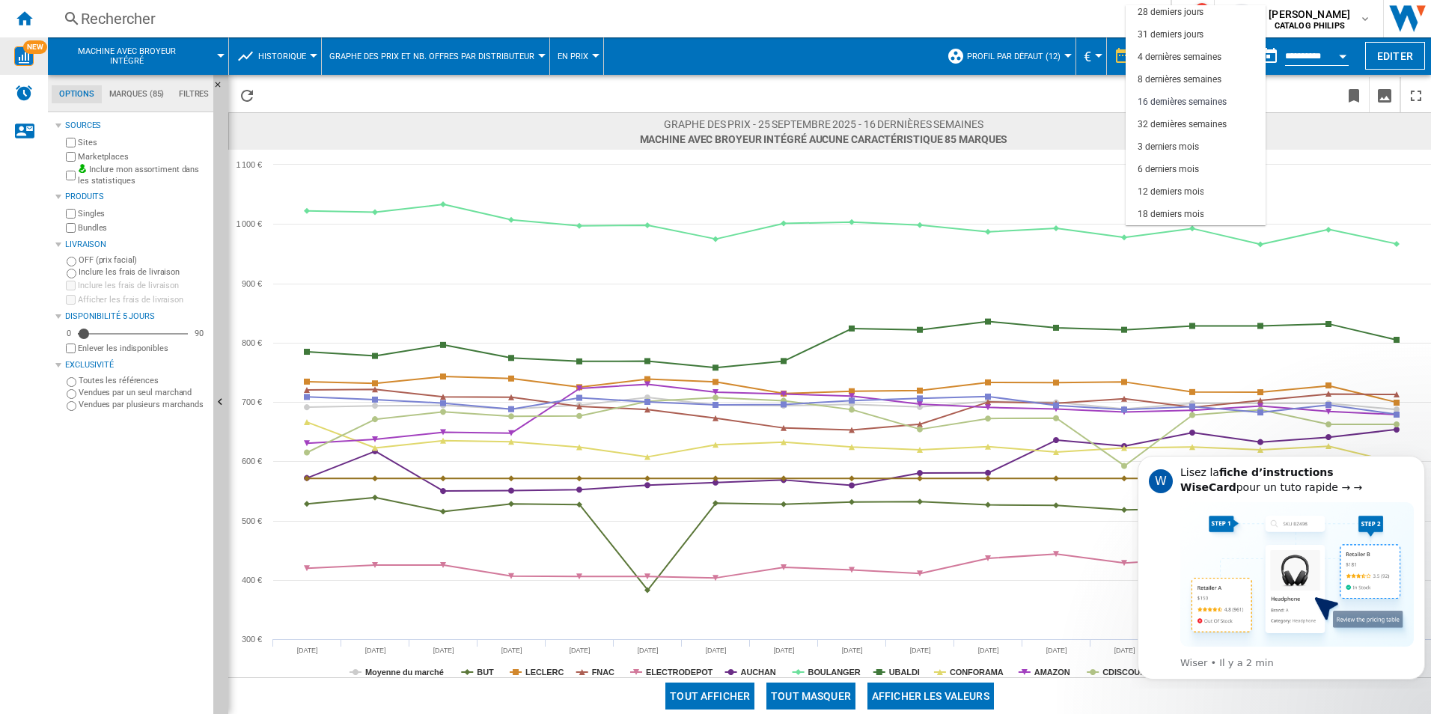  Describe the element at coordinates (150, 125) in the screenshot. I see `div: message notification from Wiser, Il y a 2 min. Lisez la fiche d’instructions WiseCard pour un tut...` at that location.